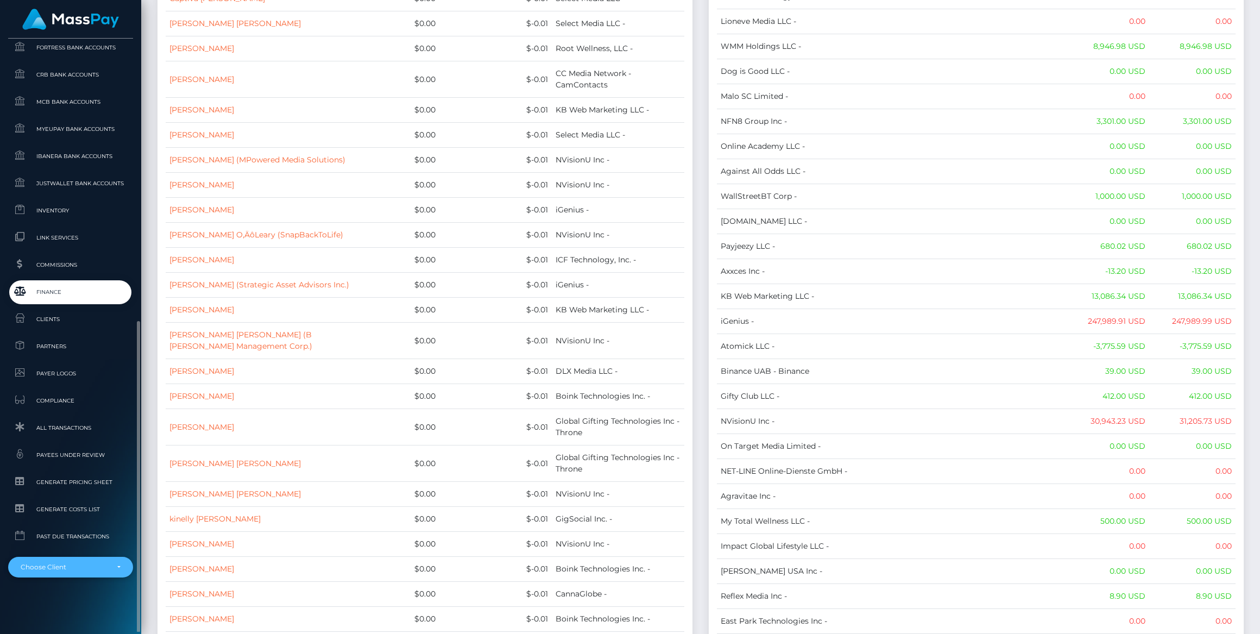  What do you see at coordinates (892, 96) in the screenshot?
I see `td: Malo SC Limited -` at bounding box center [892, 96].